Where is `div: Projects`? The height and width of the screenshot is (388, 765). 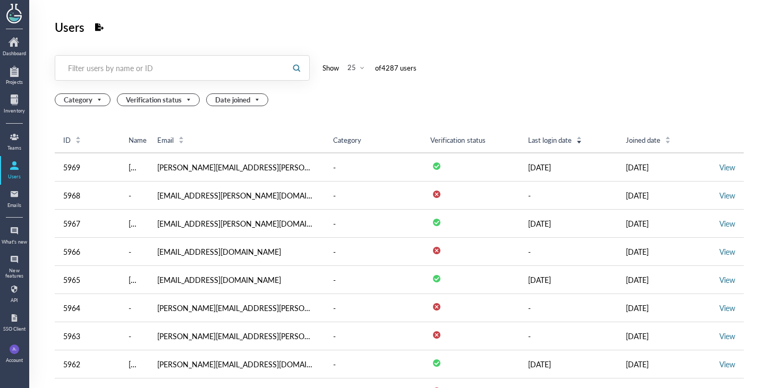
div: Projects is located at coordinates (14, 82).